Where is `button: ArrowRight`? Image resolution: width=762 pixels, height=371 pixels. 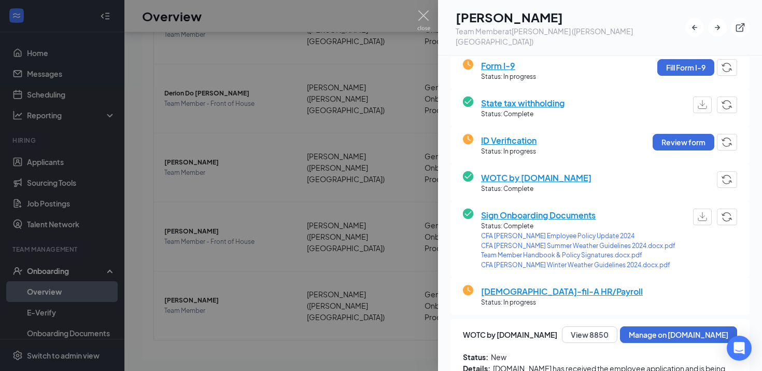
button: ArrowRight is located at coordinates (718, 27).